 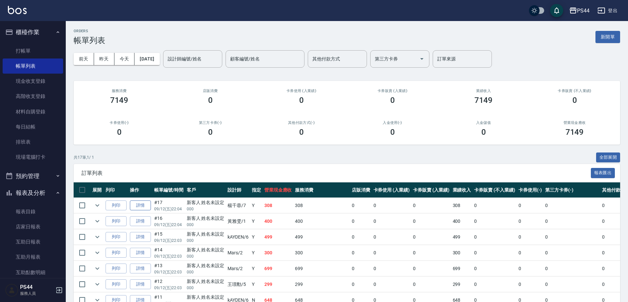 I want to click on th: 營業現金應收, so click(x=278, y=190).